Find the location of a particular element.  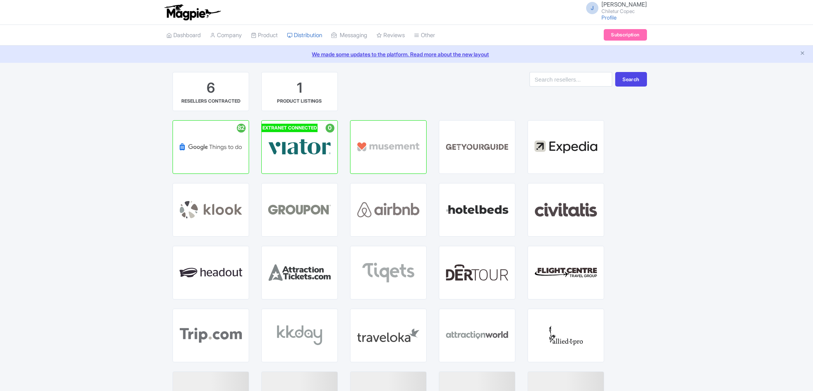

a: Profile is located at coordinates (609, 17).